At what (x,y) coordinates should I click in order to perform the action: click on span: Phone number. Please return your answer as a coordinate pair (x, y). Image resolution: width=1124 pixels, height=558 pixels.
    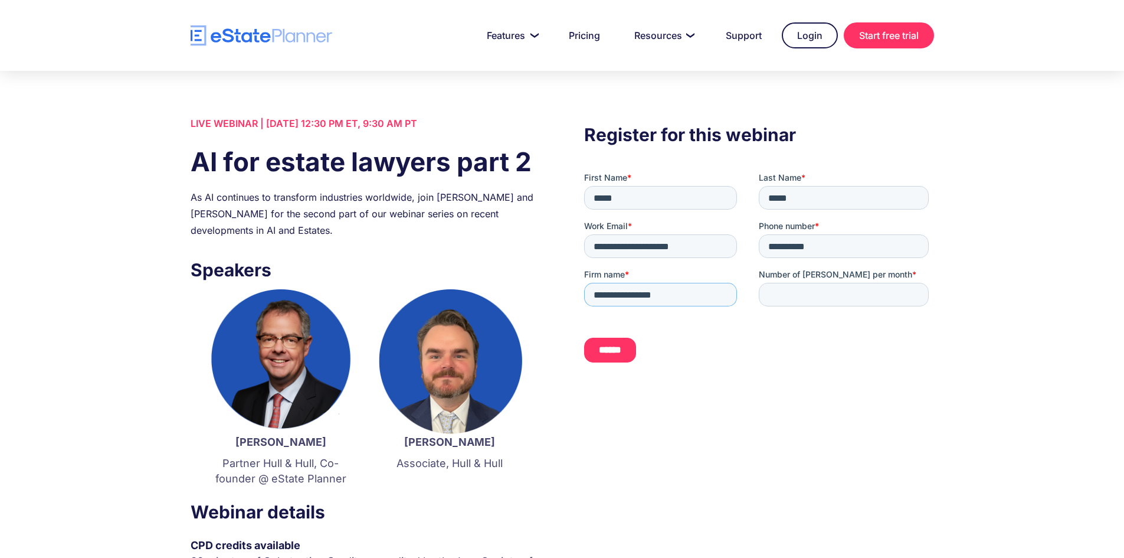
    Looking at the image, I should click on (202, 54).